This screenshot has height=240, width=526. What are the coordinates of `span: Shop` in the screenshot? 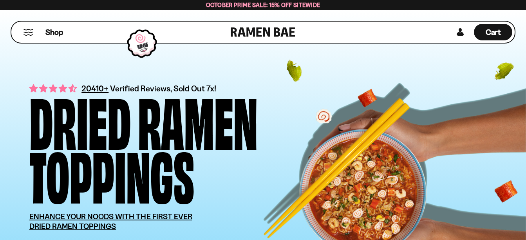 It's located at (54, 32).